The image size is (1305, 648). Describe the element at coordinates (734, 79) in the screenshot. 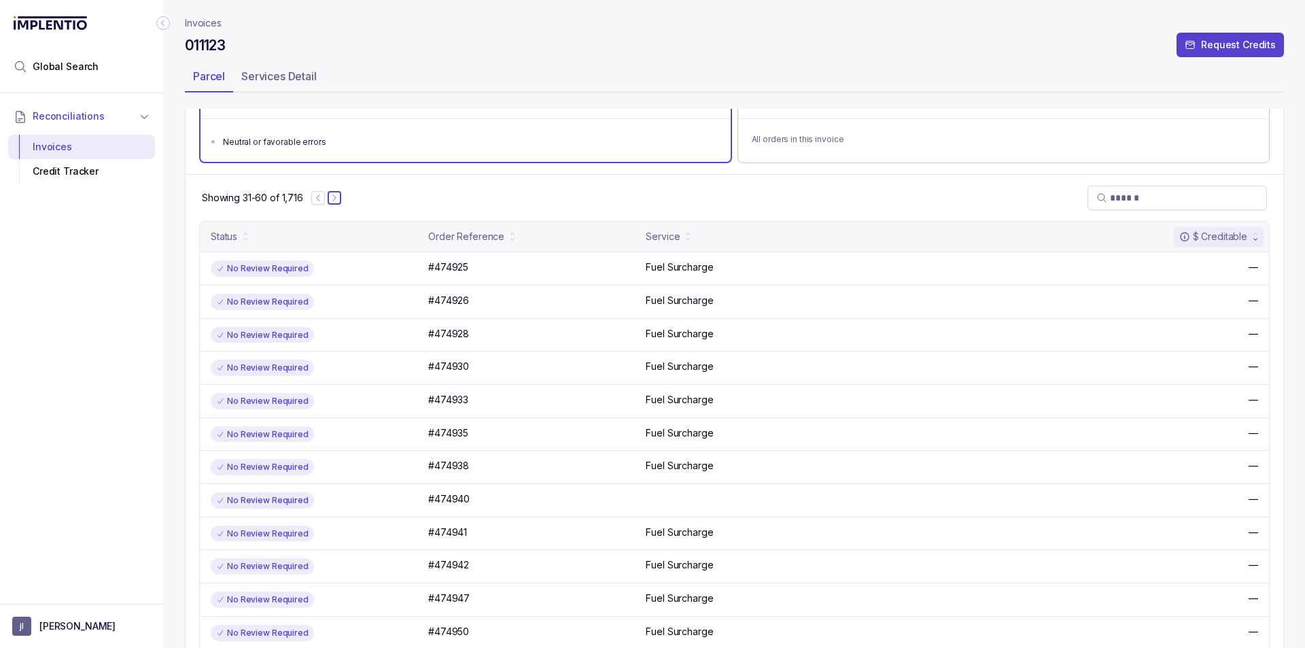

I see `ul: Tab Group` at that location.